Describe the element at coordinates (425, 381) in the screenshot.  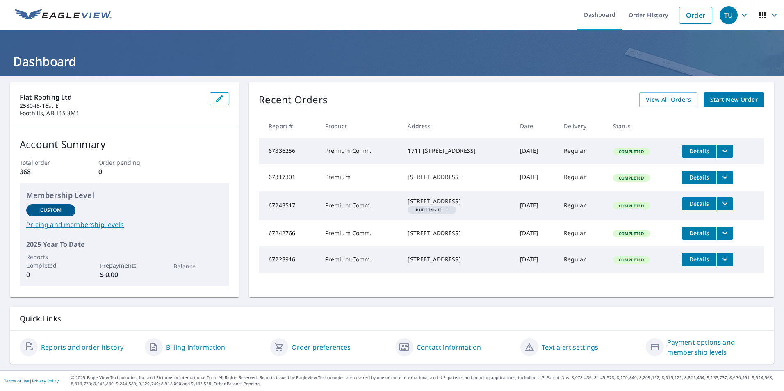
I see `p: © 2025 Eagle View Technologies, Inc. and Pictometry International Corp. All Rights Reserved. Repo...` at that location.